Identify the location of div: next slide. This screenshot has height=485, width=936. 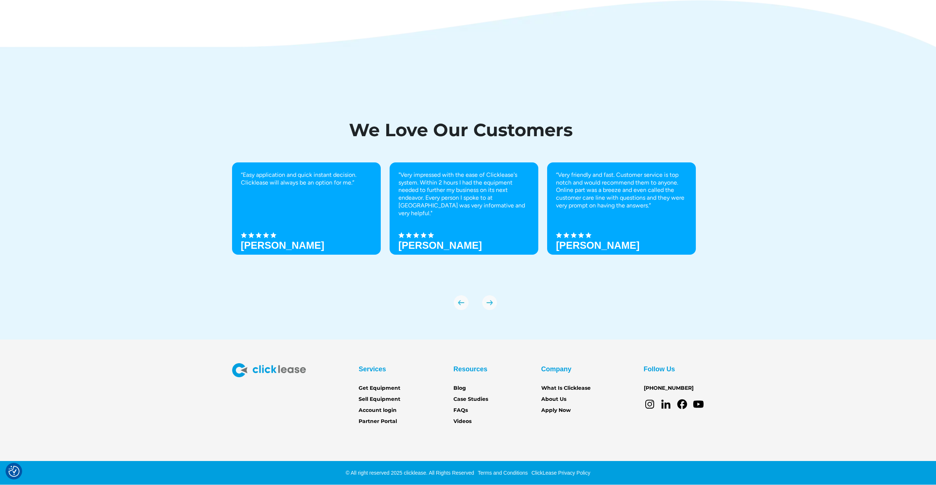
(490, 303).